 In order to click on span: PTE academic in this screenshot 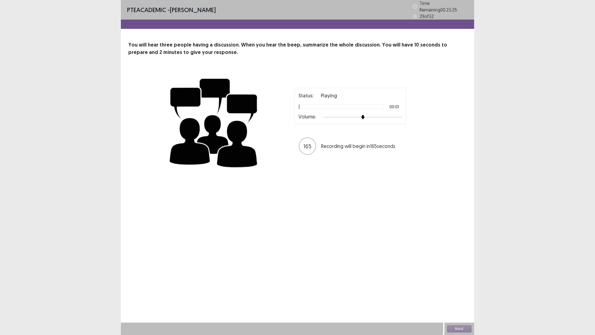, I will do `click(147, 10)`.